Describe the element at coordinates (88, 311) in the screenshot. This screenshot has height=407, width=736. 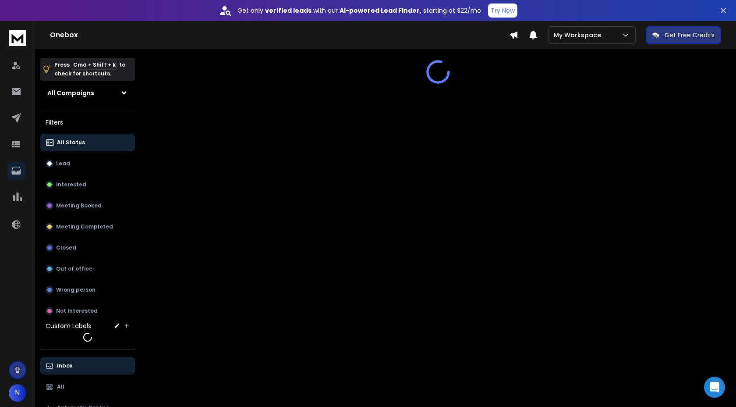
I see `button: Not Interested` at that location.